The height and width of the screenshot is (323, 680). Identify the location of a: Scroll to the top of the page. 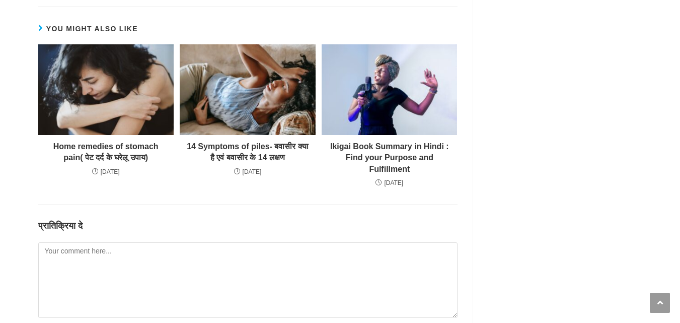
(660, 303).